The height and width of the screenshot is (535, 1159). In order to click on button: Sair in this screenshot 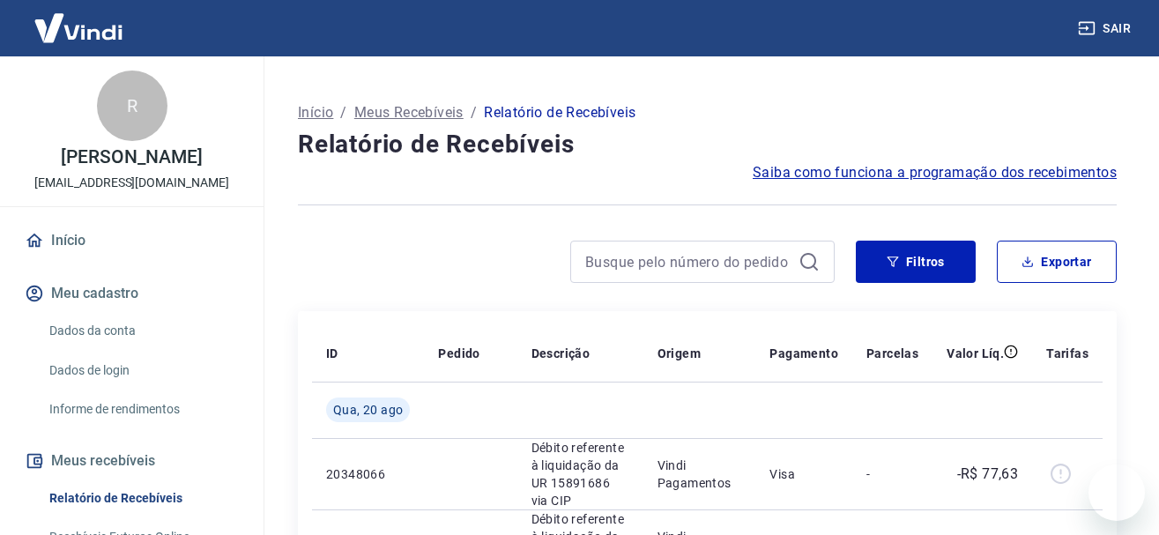, I will do `click(1106, 28)`.